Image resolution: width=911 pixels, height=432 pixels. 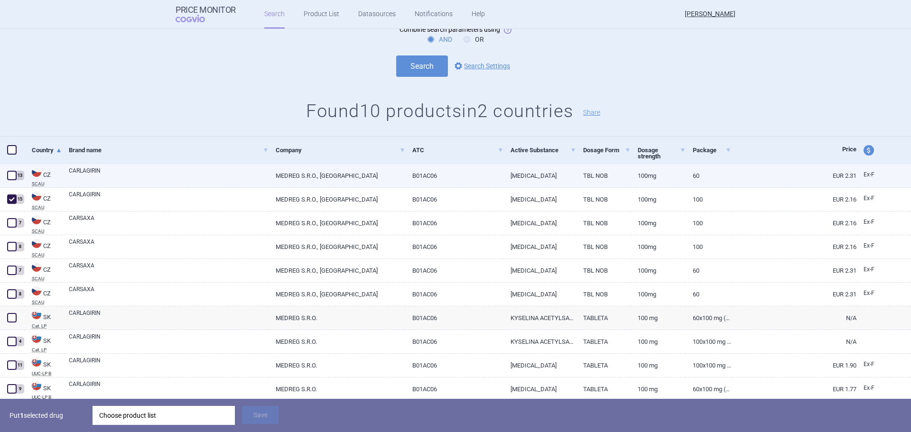 I want to click on label: AND, so click(x=440, y=39).